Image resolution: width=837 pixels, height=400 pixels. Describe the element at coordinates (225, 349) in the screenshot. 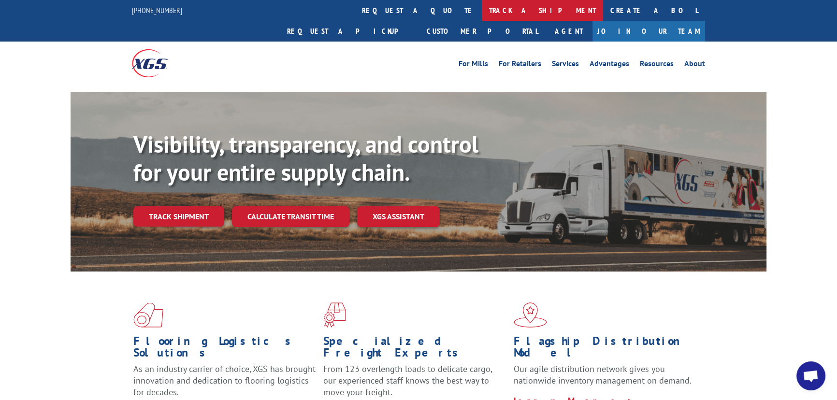

I see `h1: Flooring Logistics Solutions` at that location.